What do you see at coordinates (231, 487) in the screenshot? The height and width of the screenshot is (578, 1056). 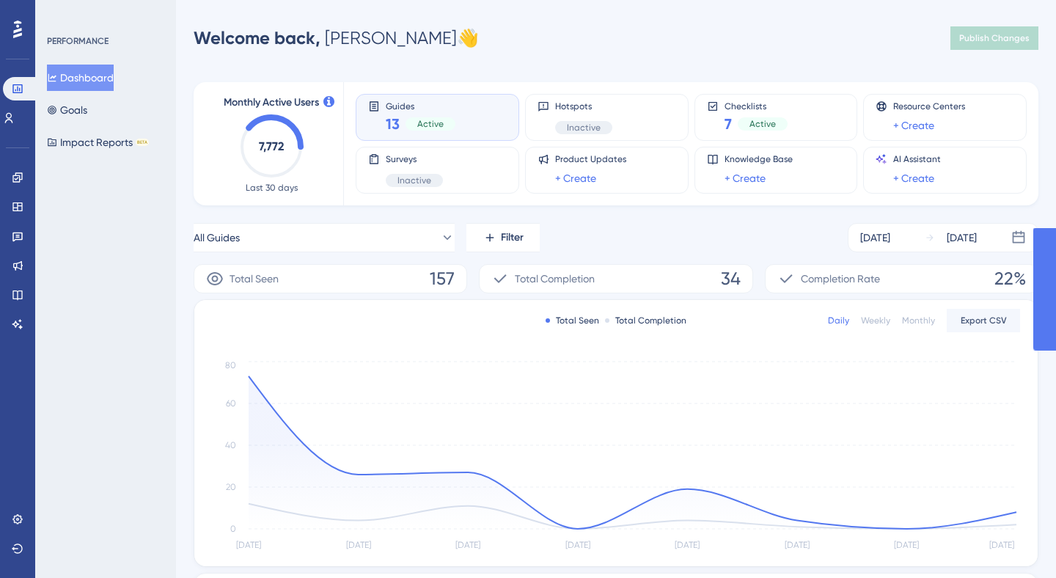 I see `tspan: 20` at bounding box center [231, 487].